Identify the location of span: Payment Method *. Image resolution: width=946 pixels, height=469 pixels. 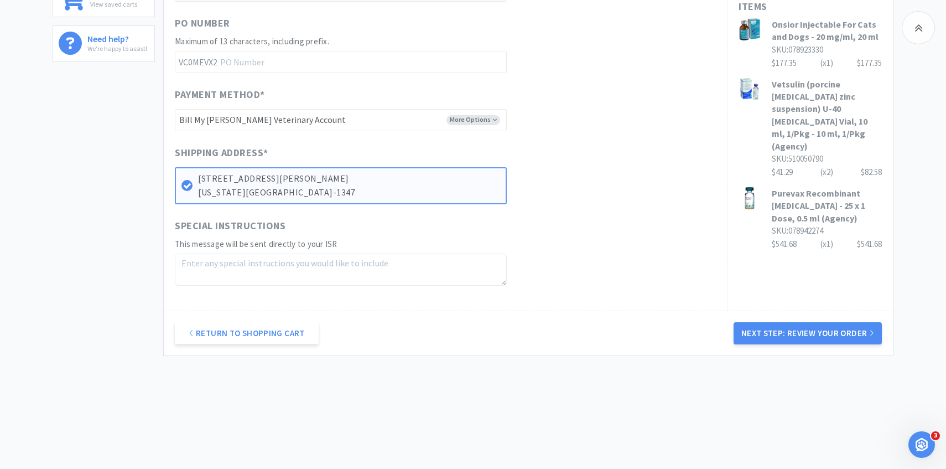
(220, 95).